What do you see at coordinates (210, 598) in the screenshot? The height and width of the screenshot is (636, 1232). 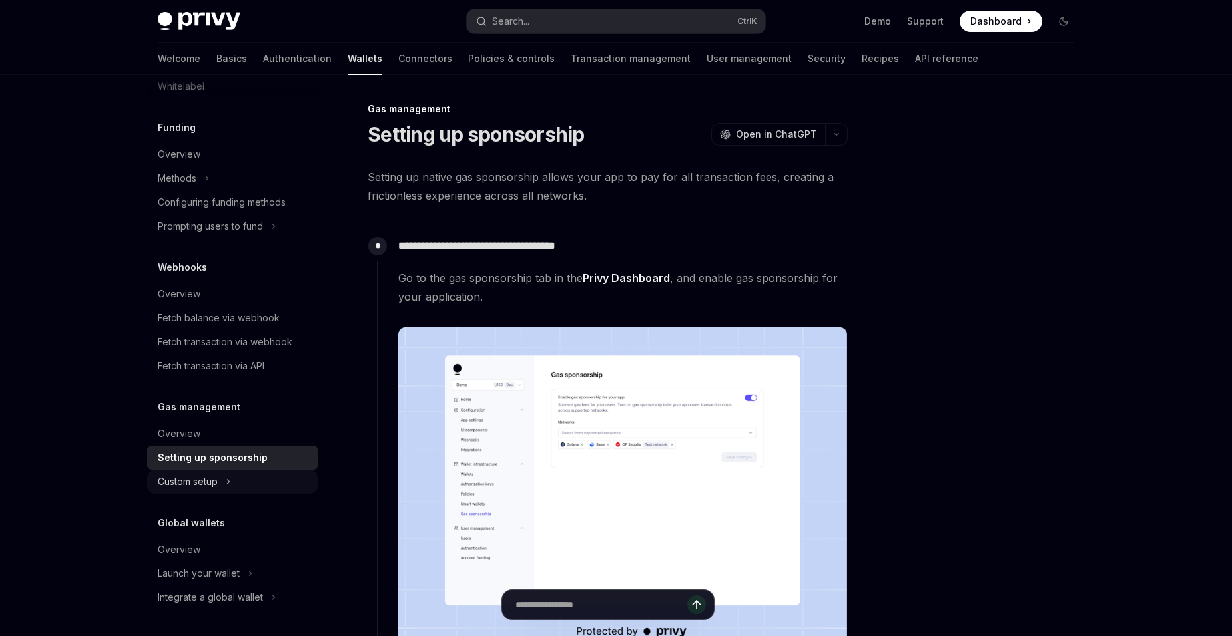 I see `div: Integrate a global wallet` at bounding box center [210, 598].